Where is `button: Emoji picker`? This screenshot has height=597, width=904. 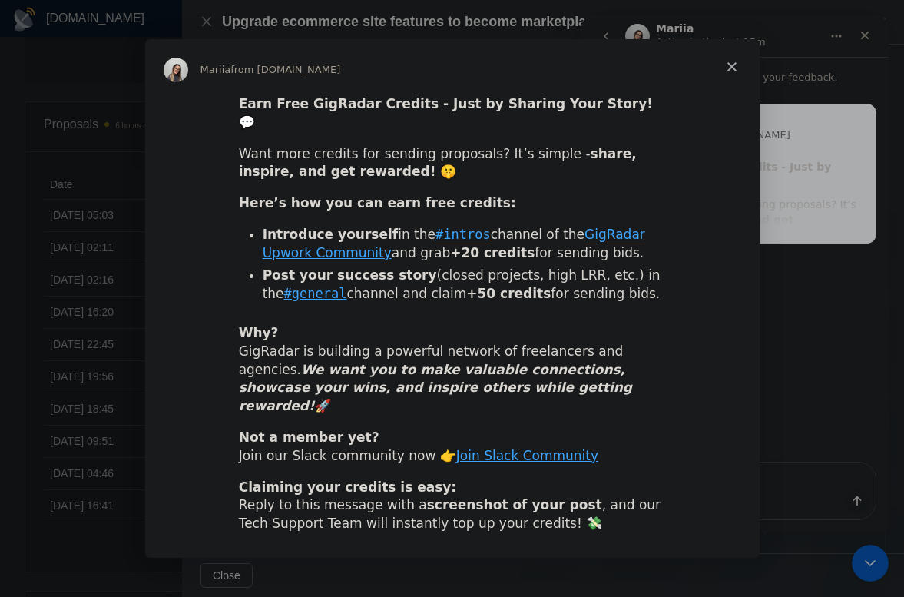 button: Emoji picker is located at coordinates (30, 485).